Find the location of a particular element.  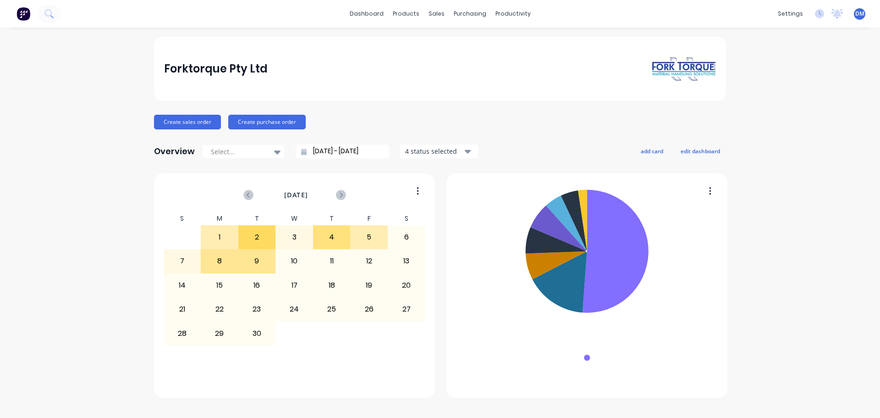

div: 8 is located at coordinates (220, 261).